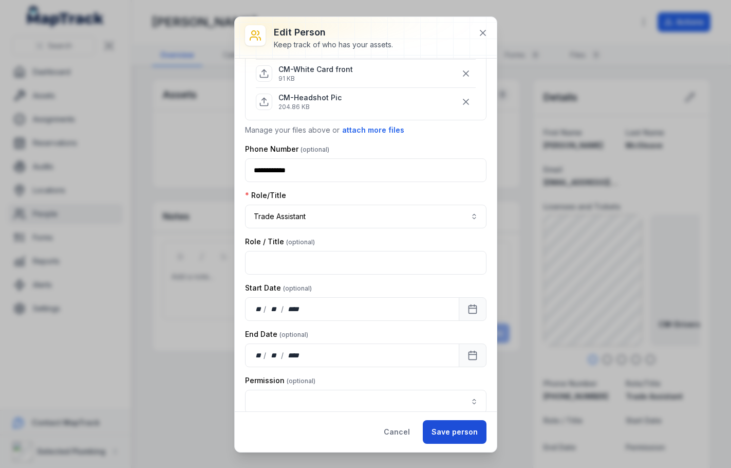 The image size is (731, 468). I want to click on button: Save person, so click(455, 432).